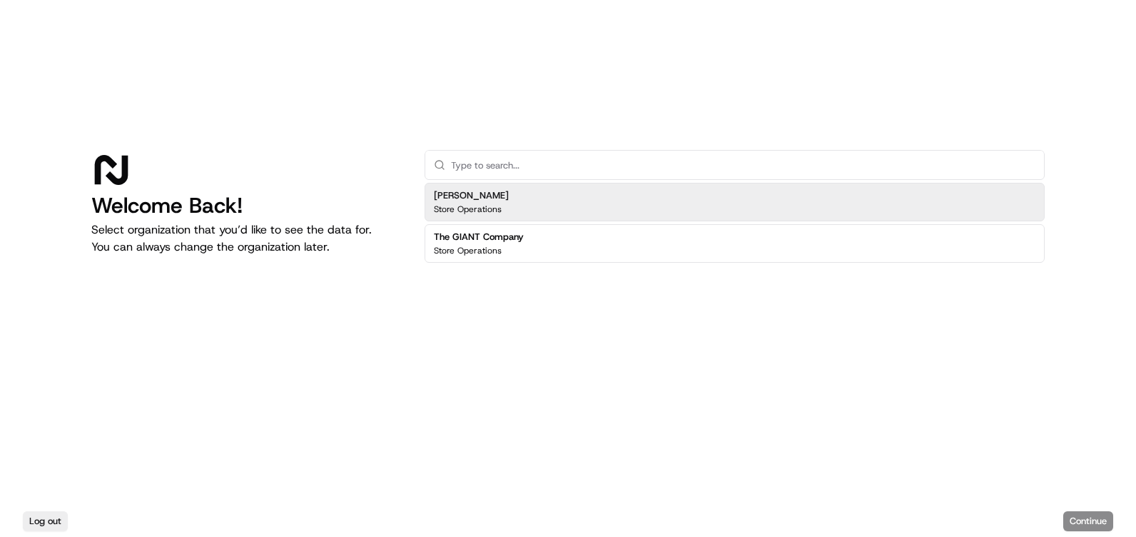 Image resolution: width=1136 pixels, height=537 pixels. I want to click on p: Select organization that you’d like to see the data for. You can always change the organization l..., so click(246, 238).